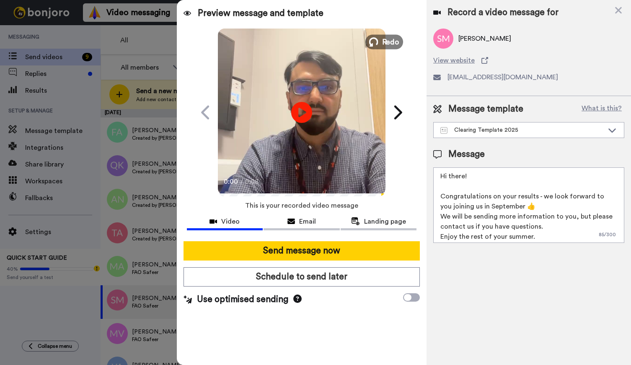 This screenshot has height=365, width=631. Describe the element at coordinates (91, 28) in the screenshot. I see `p: Hi Safeer, Boost your view rates with automatic re-sends of unviewed messages! We've just release...` at that location.